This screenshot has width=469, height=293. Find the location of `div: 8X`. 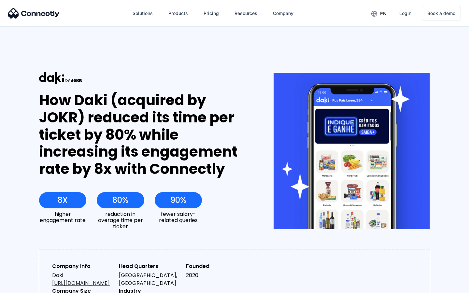

div: 8X is located at coordinates (62, 200).